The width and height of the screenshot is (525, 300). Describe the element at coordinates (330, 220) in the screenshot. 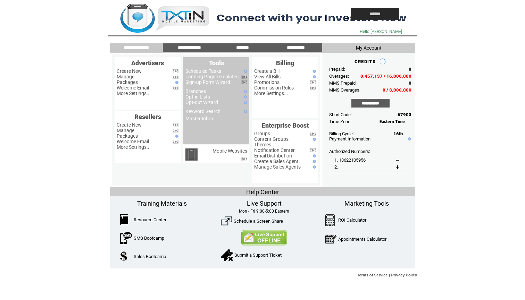

I see `img: Calculator.png` at that location.